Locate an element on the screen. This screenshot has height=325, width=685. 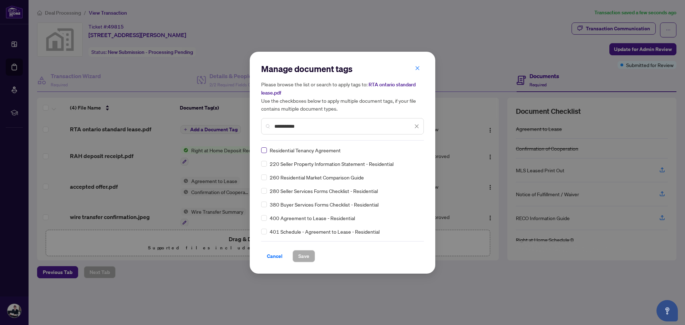
button: Open asap is located at coordinates (667, 311).